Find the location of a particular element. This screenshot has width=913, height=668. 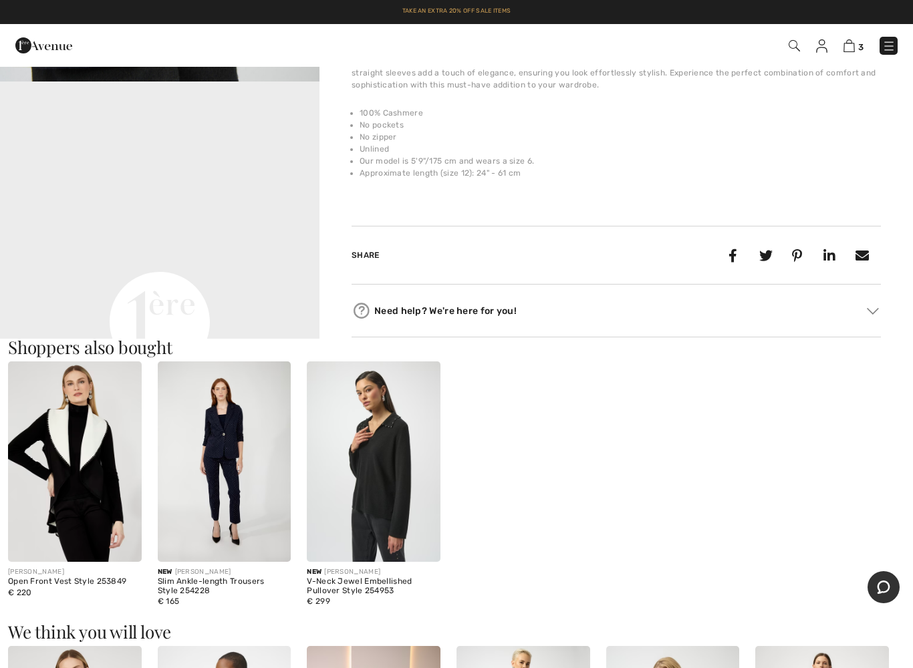

img: V-Neck Jewel Embellished Pullover Style 254953 is located at coordinates (374, 461).